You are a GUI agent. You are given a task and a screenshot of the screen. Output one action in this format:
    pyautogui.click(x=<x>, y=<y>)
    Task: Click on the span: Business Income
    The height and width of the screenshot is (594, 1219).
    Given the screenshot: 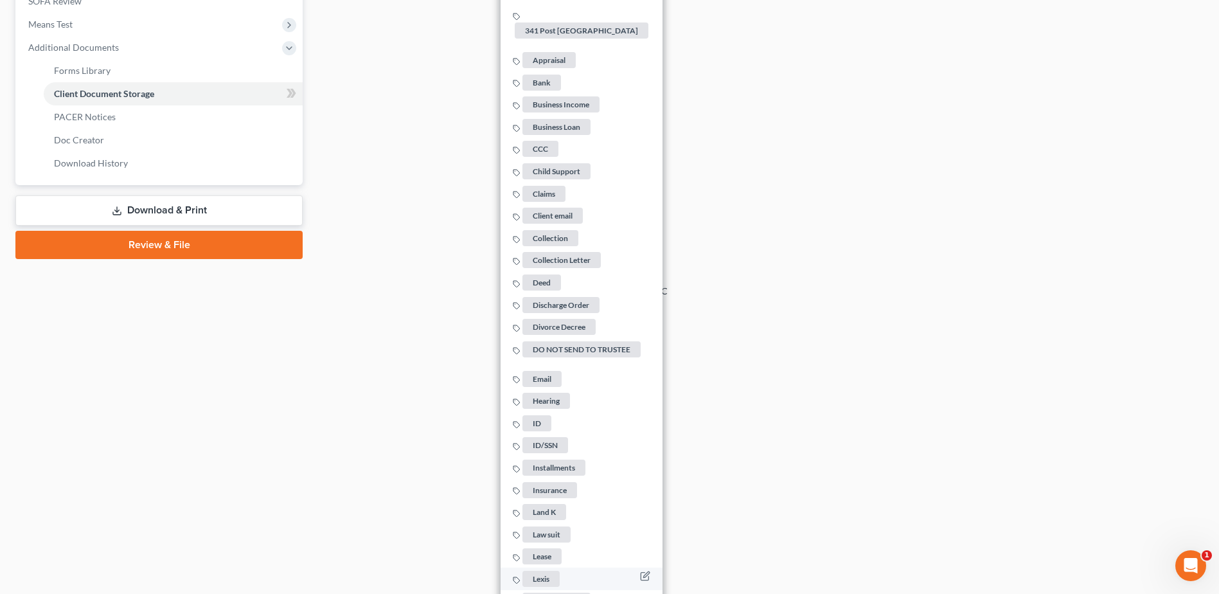 What is the action you would take?
    pyautogui.click(x=561, y=105)
    